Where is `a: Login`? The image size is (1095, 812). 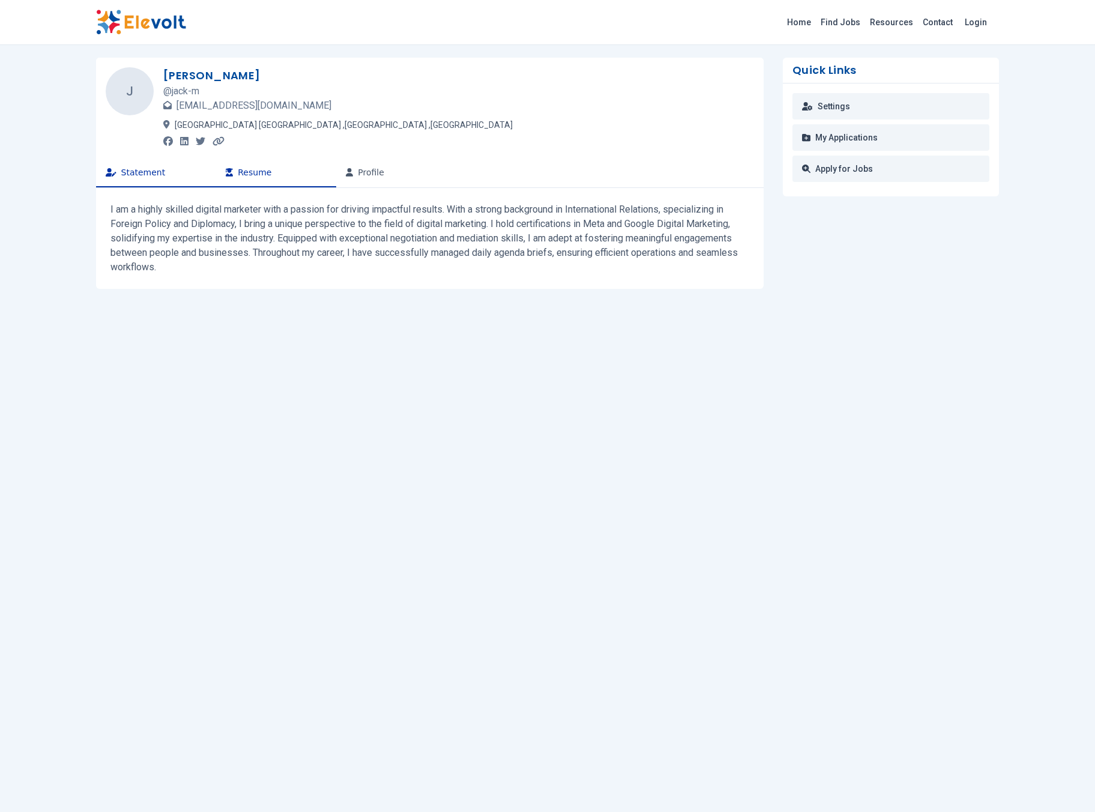
a: Login is located at coordinates (976, 22).